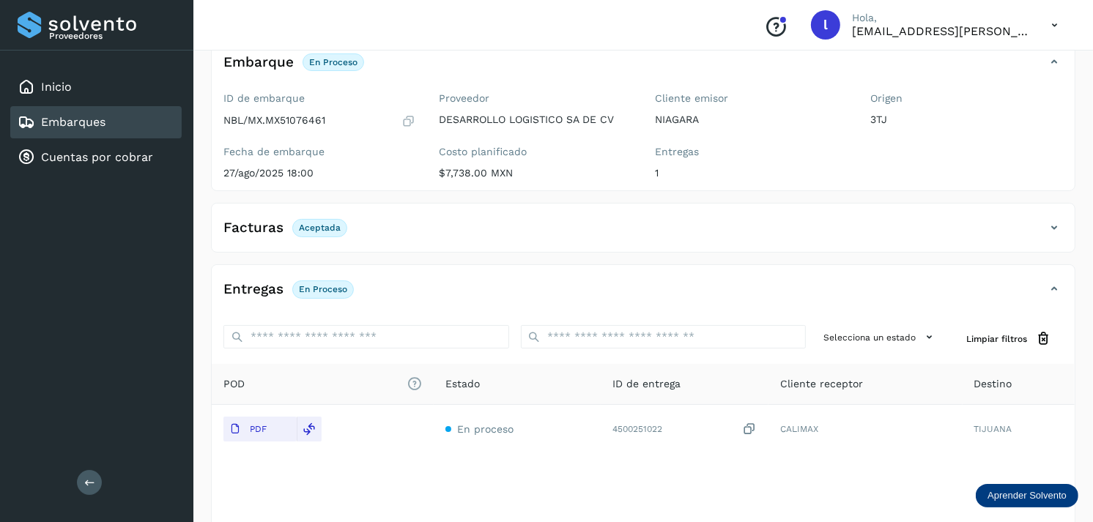  What do you see at coordinates (96, 87) in the screenshot?
I see `div: Inicio` at bounding box center [96, 87].